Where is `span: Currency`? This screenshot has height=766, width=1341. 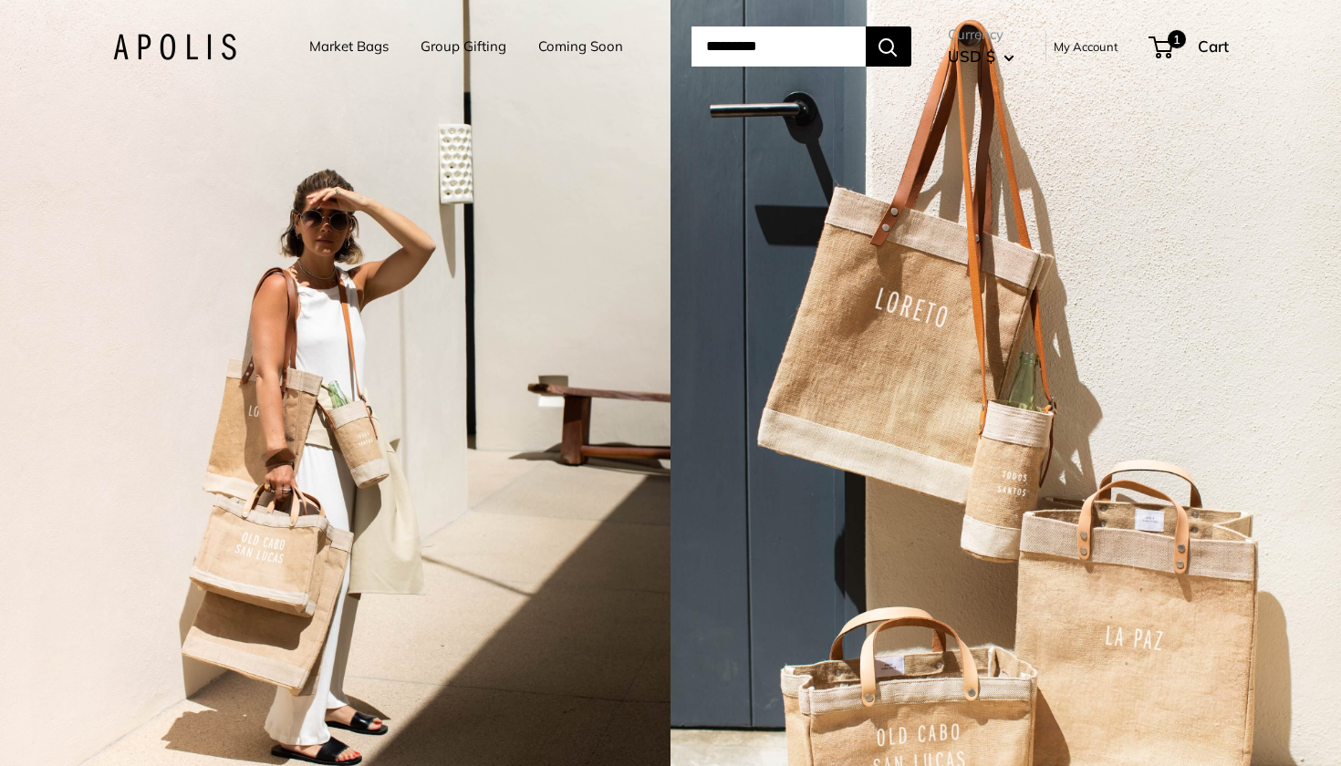
span: Currency is located at coordinates (981, 35).